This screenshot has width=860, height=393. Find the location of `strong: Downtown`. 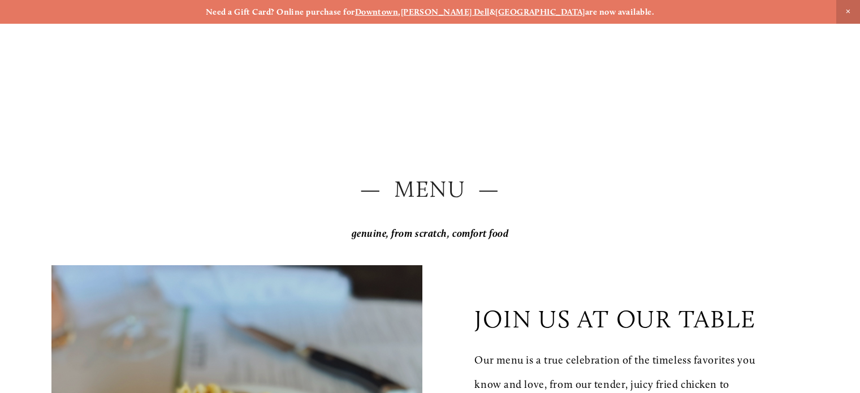

strong: Downtown is located at coordinates (377, 12).